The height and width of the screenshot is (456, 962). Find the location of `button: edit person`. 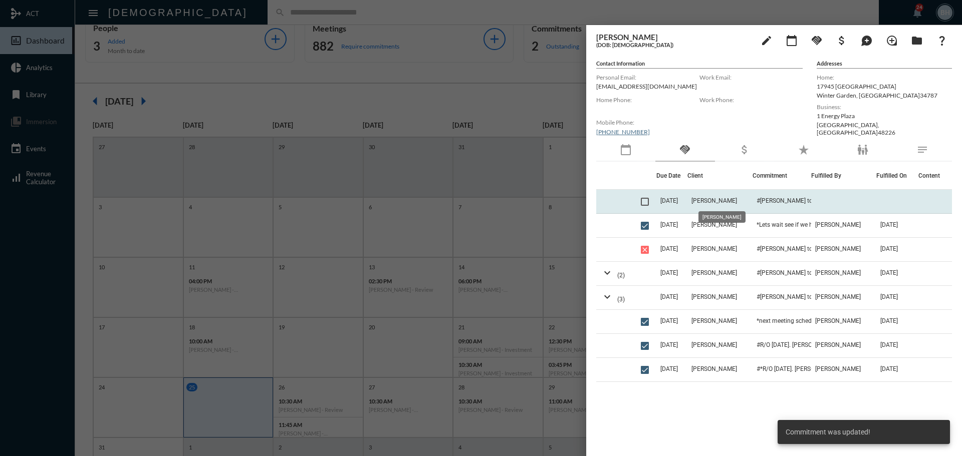

button: edit person is located at coordinates (766, 40).